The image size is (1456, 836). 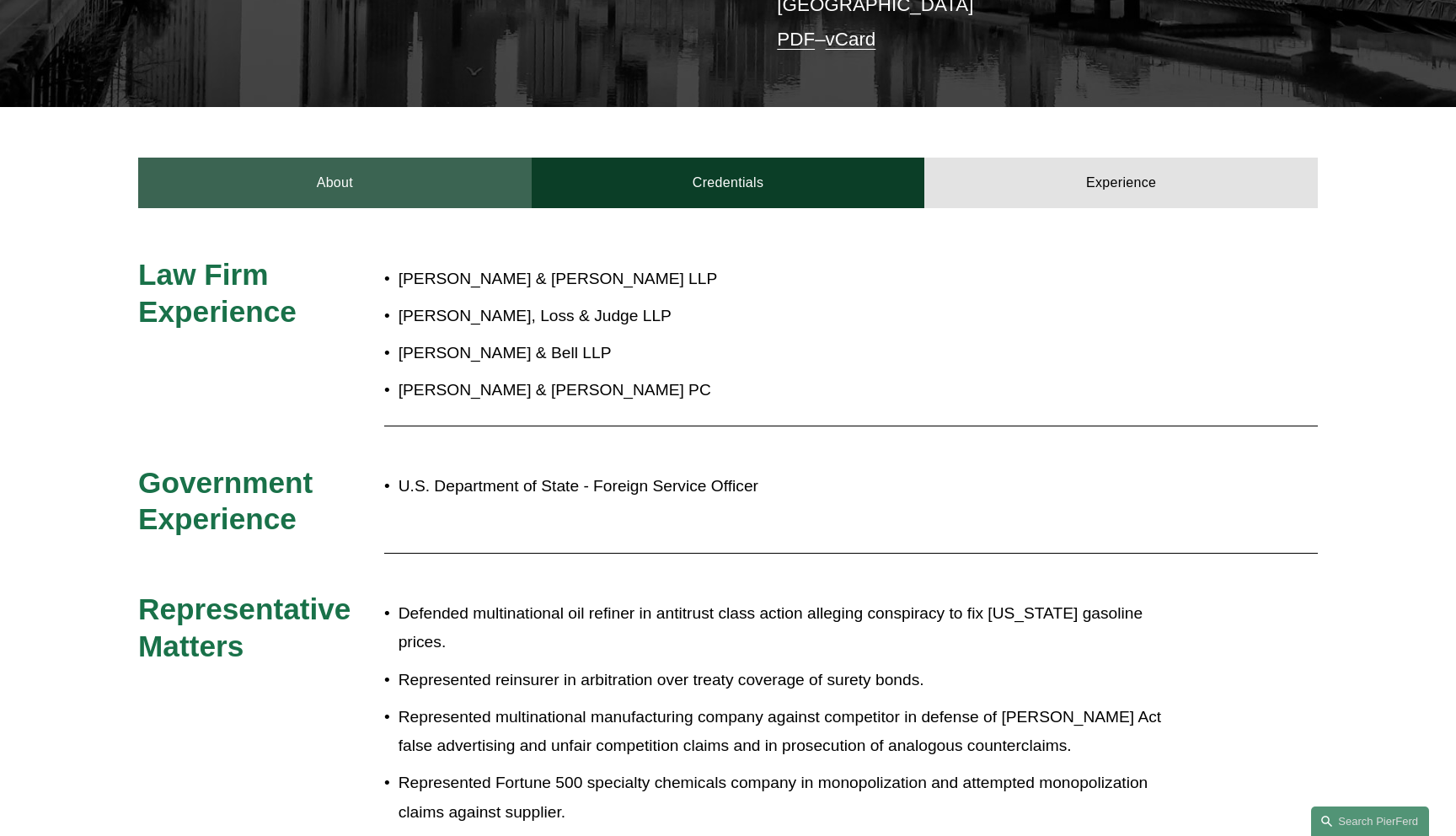 I want to click on p: Represented reinsurer in arbitration over treaty coverage of surety bonds., so click(x=784, y=679).